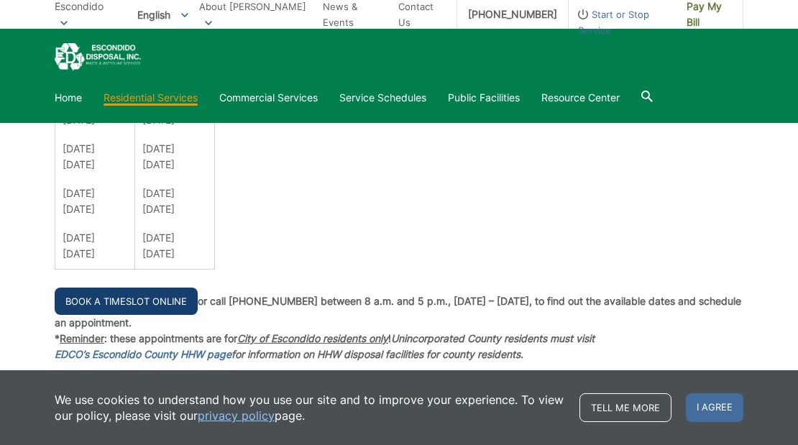 The width and height of the screenshot is (798, 445). What do you see at coordinates (383, 98) in the screenshot?
I see `a: Service Schedules` at bounding box center [383, 98].